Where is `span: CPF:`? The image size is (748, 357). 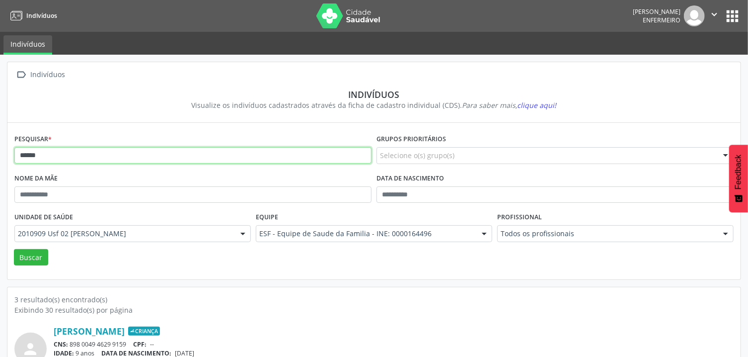
span: CPF: is located at coordinates (140, 344).